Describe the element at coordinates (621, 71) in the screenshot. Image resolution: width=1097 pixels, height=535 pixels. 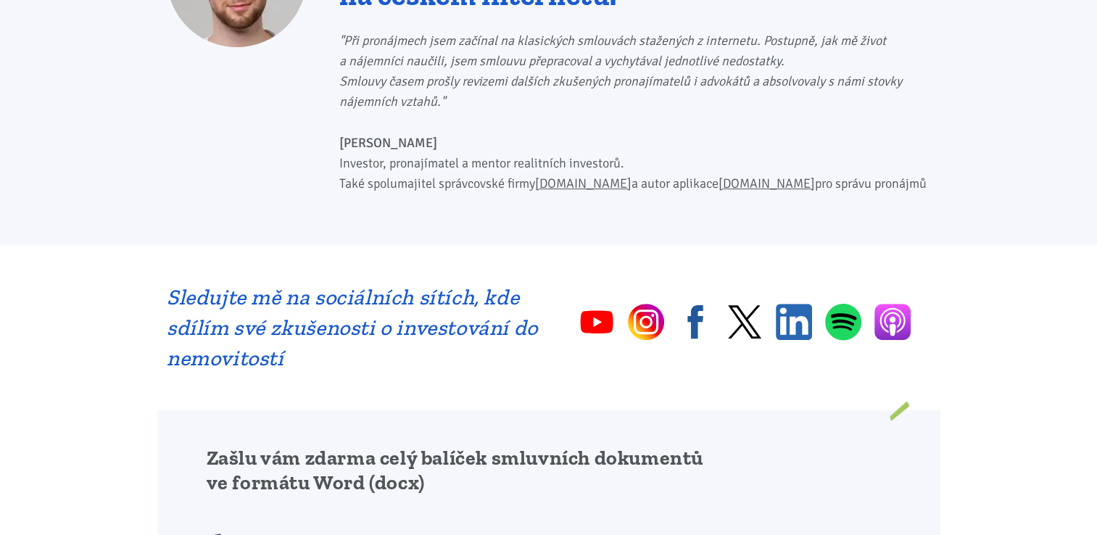
I see `i: "Při pronájmech jsem začínal na klasických smlouvách stažených z internetu. Postupně, jak mě živo...` at that location.